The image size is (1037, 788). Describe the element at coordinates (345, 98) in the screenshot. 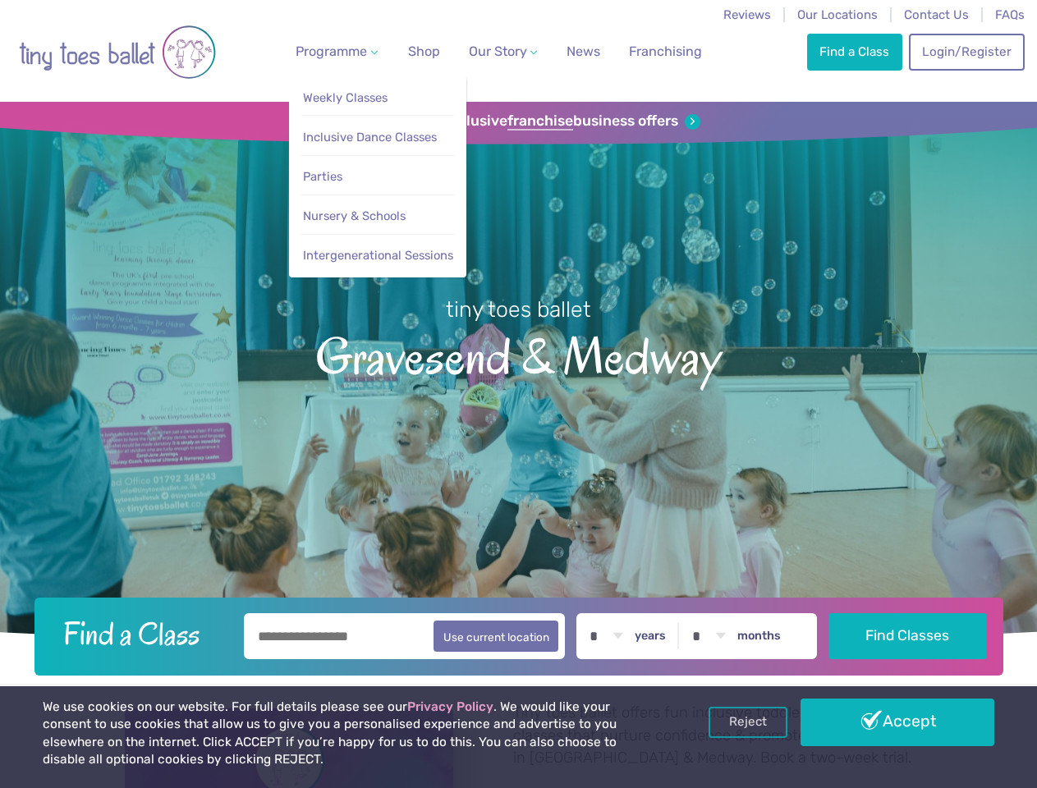

I see `span: Weekly Classes` at that location.